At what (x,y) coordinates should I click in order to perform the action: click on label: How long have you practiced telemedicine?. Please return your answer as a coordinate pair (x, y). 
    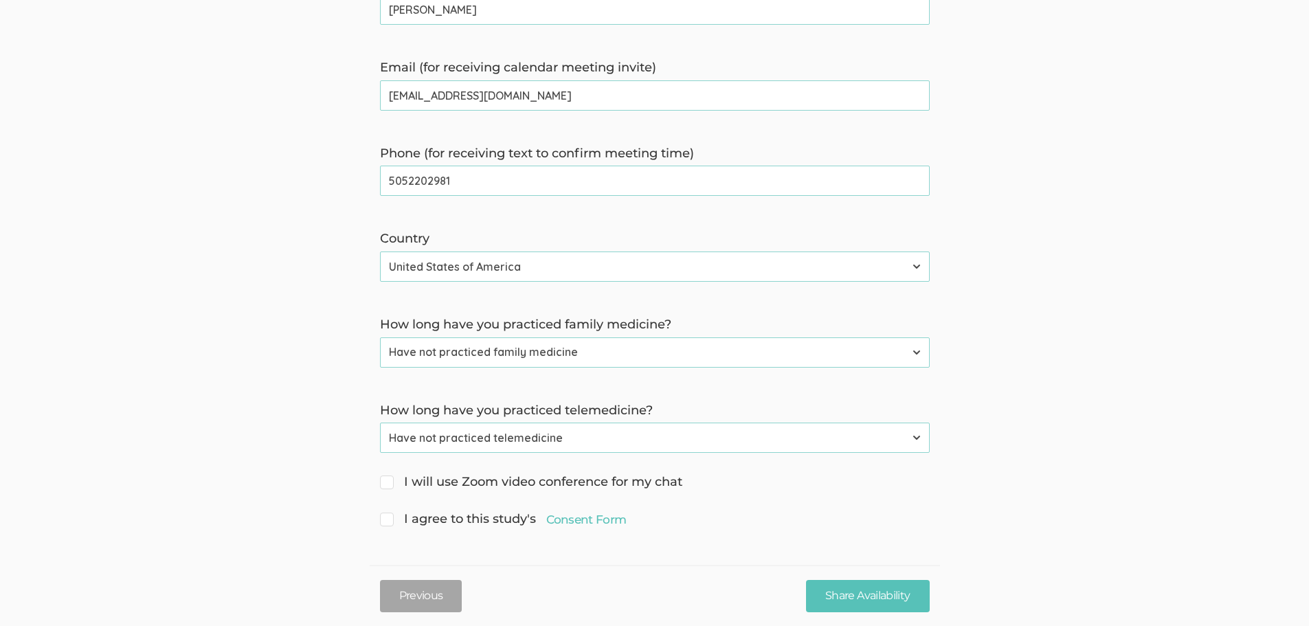
    Looking at the image, I should click on (655, 411).